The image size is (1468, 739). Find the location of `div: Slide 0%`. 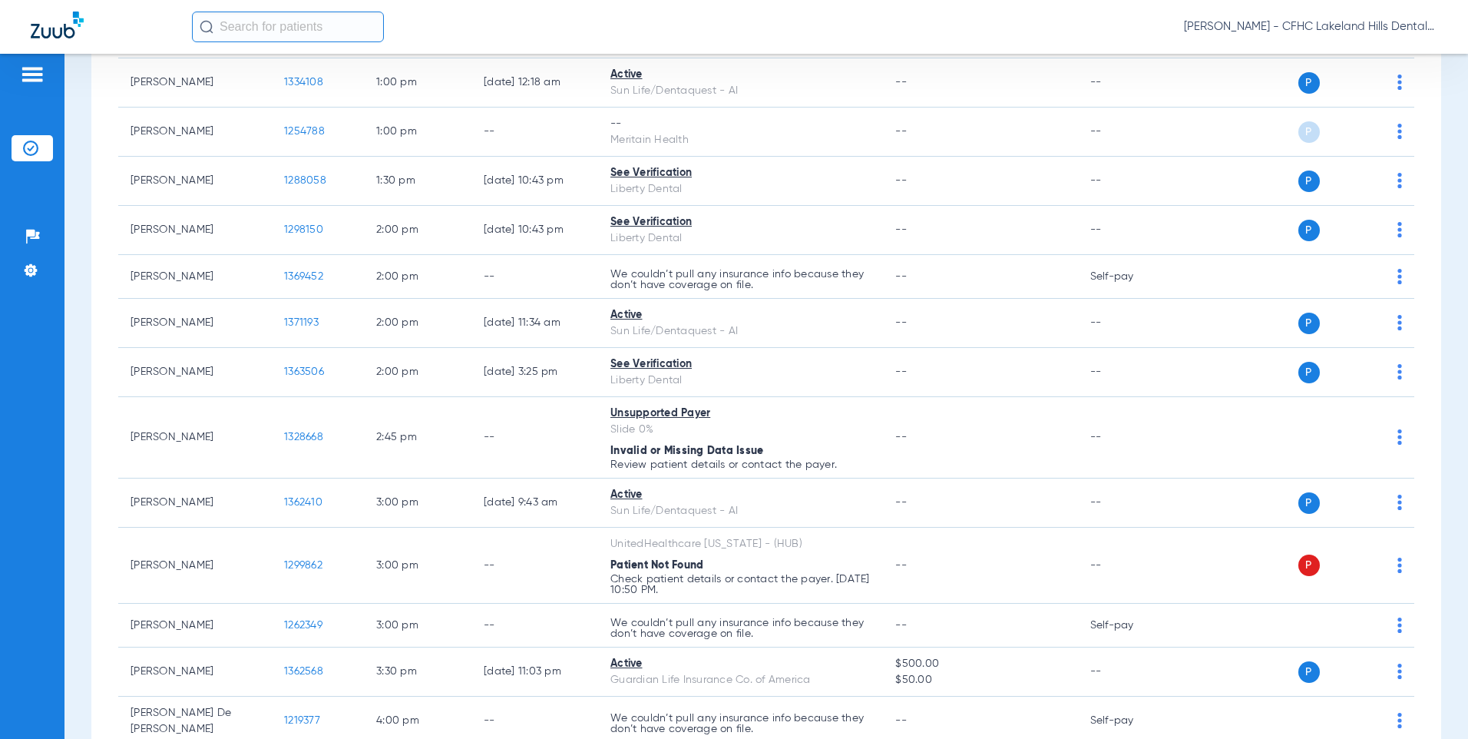

div: Slide 0% is located at coordinates (740, 429).